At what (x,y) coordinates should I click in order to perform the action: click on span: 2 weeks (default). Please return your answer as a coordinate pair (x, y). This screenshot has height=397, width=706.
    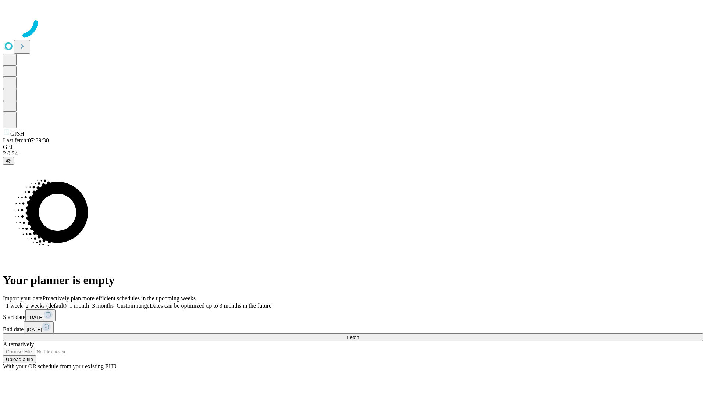
    Looking at the image, I should click on (46, 305).